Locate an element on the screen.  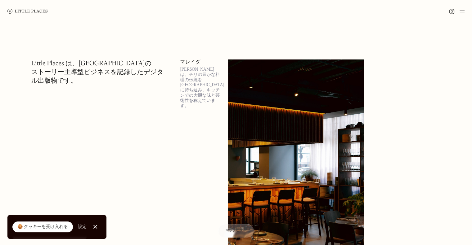
a: マレイダ is located at coordinates (200, 62).